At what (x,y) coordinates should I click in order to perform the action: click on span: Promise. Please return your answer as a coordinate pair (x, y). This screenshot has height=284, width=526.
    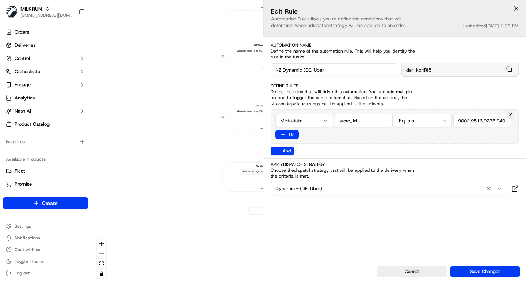
    Looking at the image, I should click on (23, 184).